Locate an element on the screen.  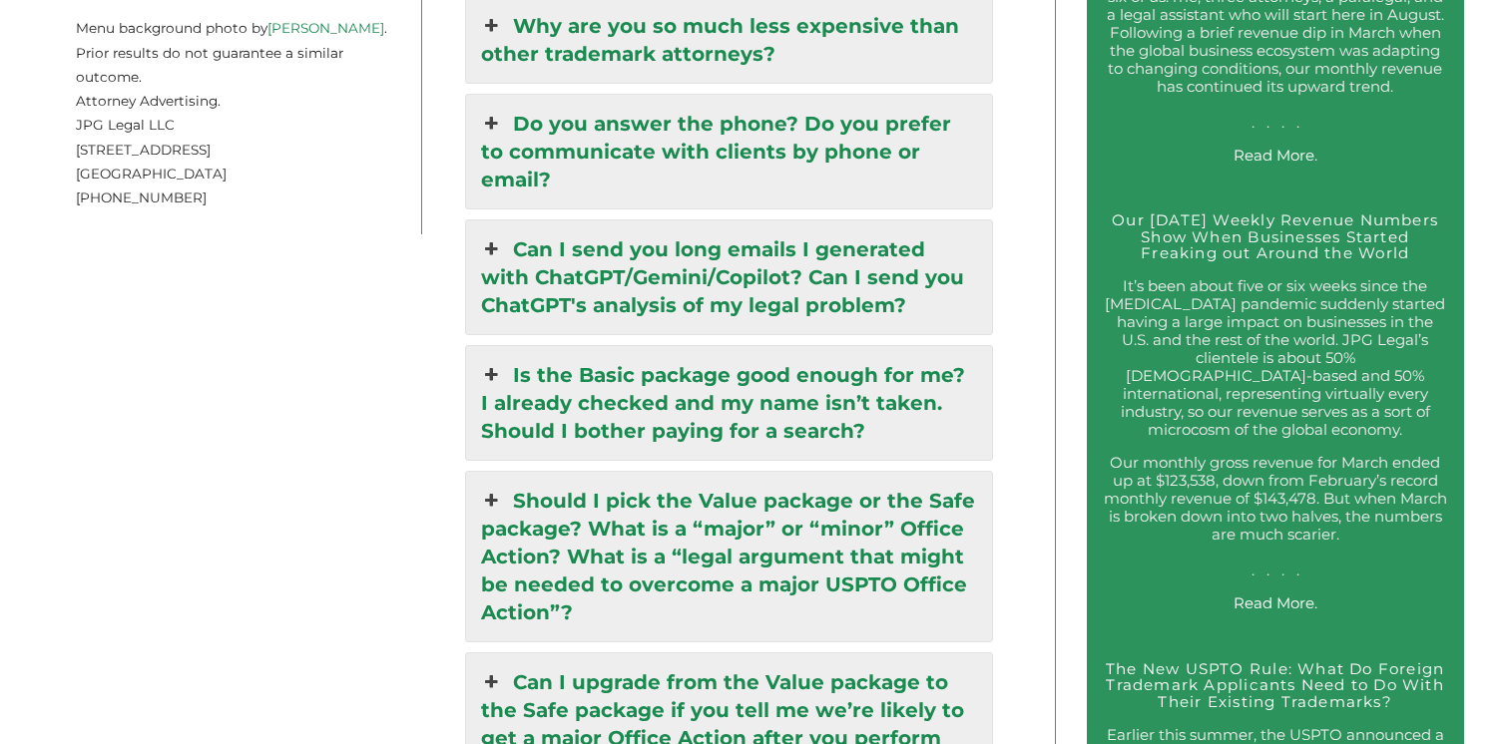
a: Is the Basic package good enough for me? I already checked and my name isn’t taken. Should I both... is located at coordinates (728, 403).